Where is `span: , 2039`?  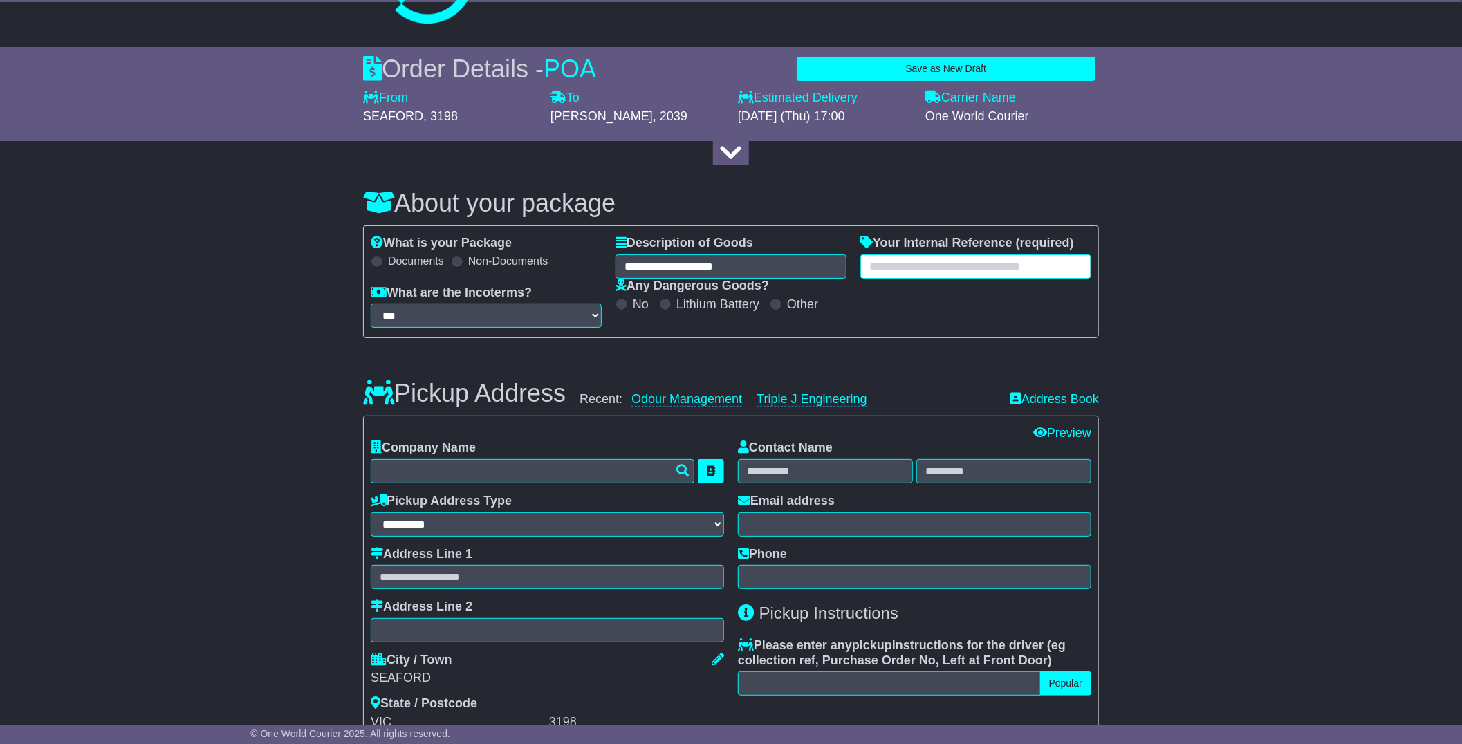 span: , 2039 is located at coordinates (670, 116).